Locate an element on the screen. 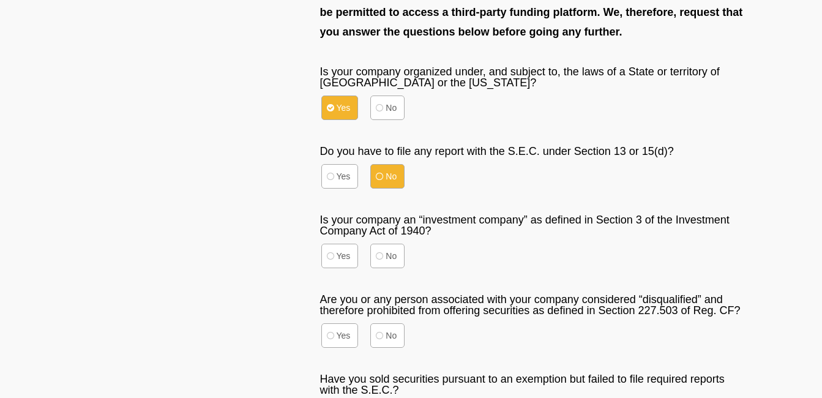 The width and height of the screenshot is (822, 398). label: Do you have to file any report with the S.E.C. under Section 13 or 15(d)? is located at coordinates (533, 151).